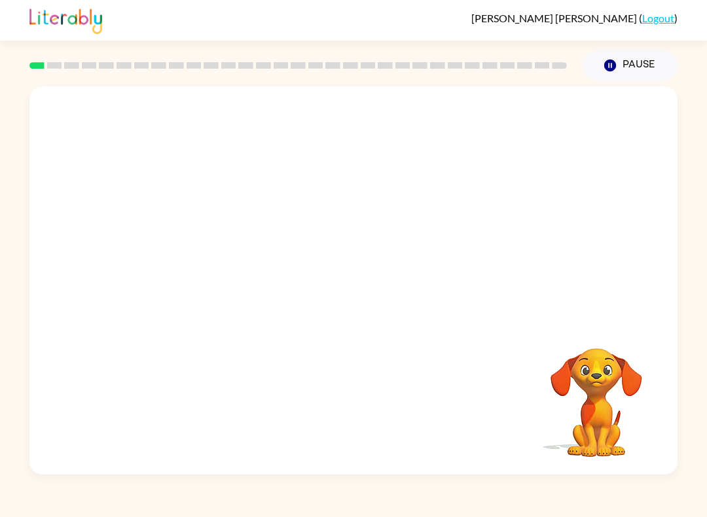 The width and height of the screenshot is (707, 517). I want to click on button: Pause, so click(630, 66).